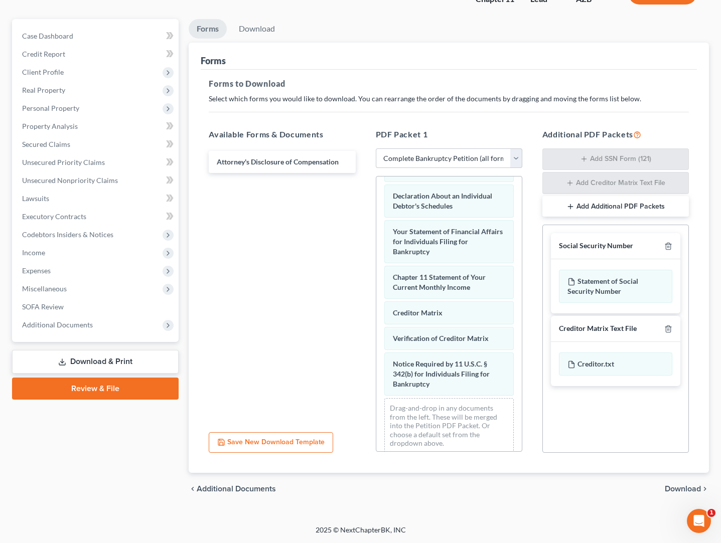 This screenshot has width=721, height=543. What do you see at coordinates (96, 163) in the screenshot?
I see `a: Unsecured Priority Claims` at bounding box center [96, 163].